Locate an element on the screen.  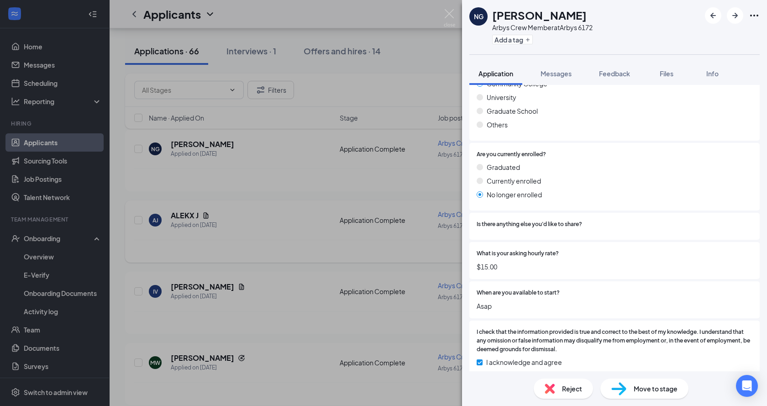
span: Graduated is located at coordinates (503, 167).